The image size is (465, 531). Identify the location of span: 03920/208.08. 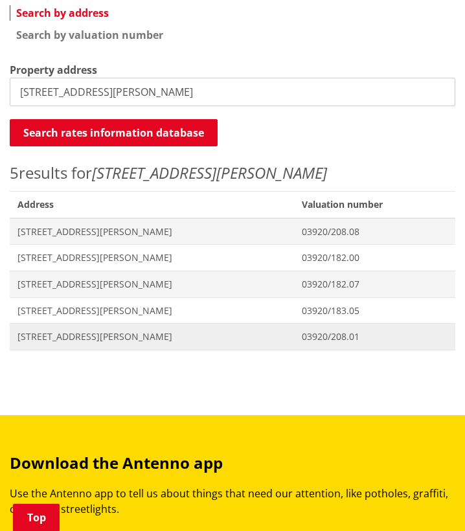
(375, 232).